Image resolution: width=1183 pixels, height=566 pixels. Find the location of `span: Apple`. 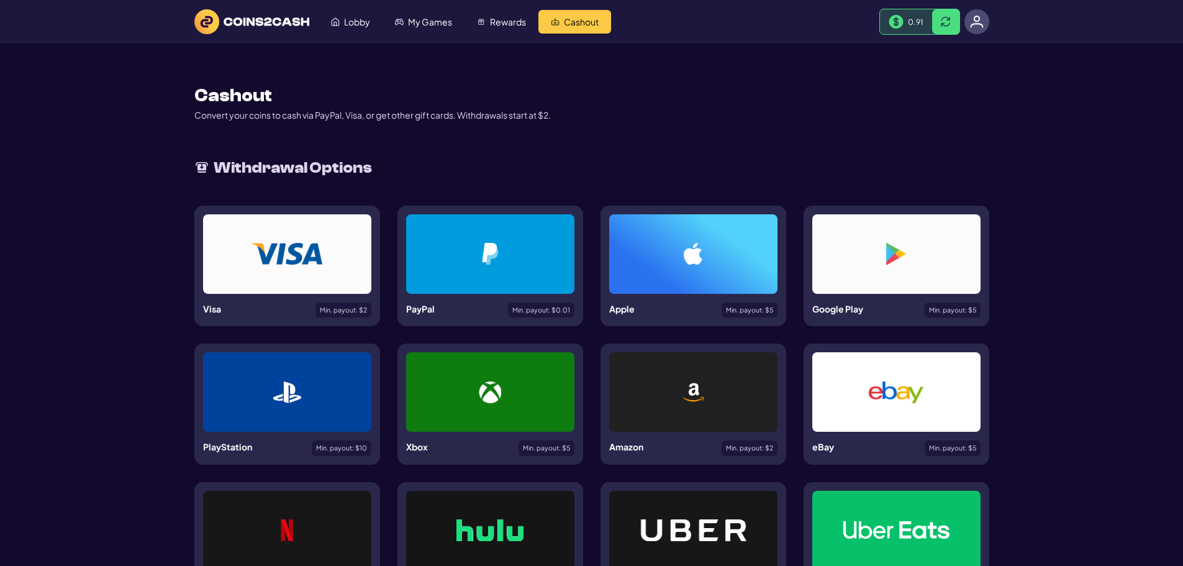

span: Apple is located at coordinates (621, 309).